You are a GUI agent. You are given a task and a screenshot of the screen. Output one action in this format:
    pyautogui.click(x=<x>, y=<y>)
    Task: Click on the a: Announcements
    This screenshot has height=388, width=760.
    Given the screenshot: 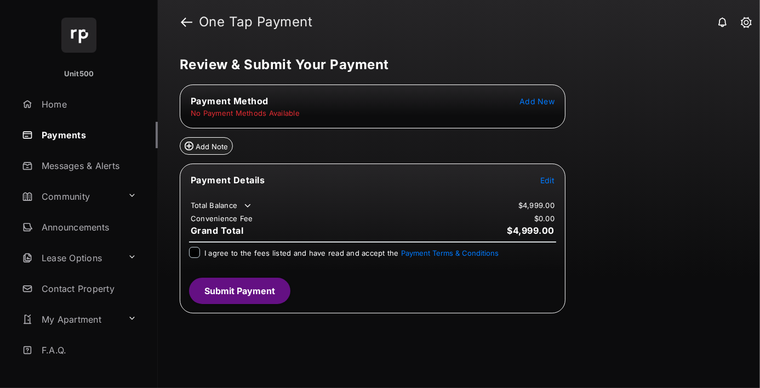 What is the action you would take?
    pyautogui.click(x=88, y=227)
    